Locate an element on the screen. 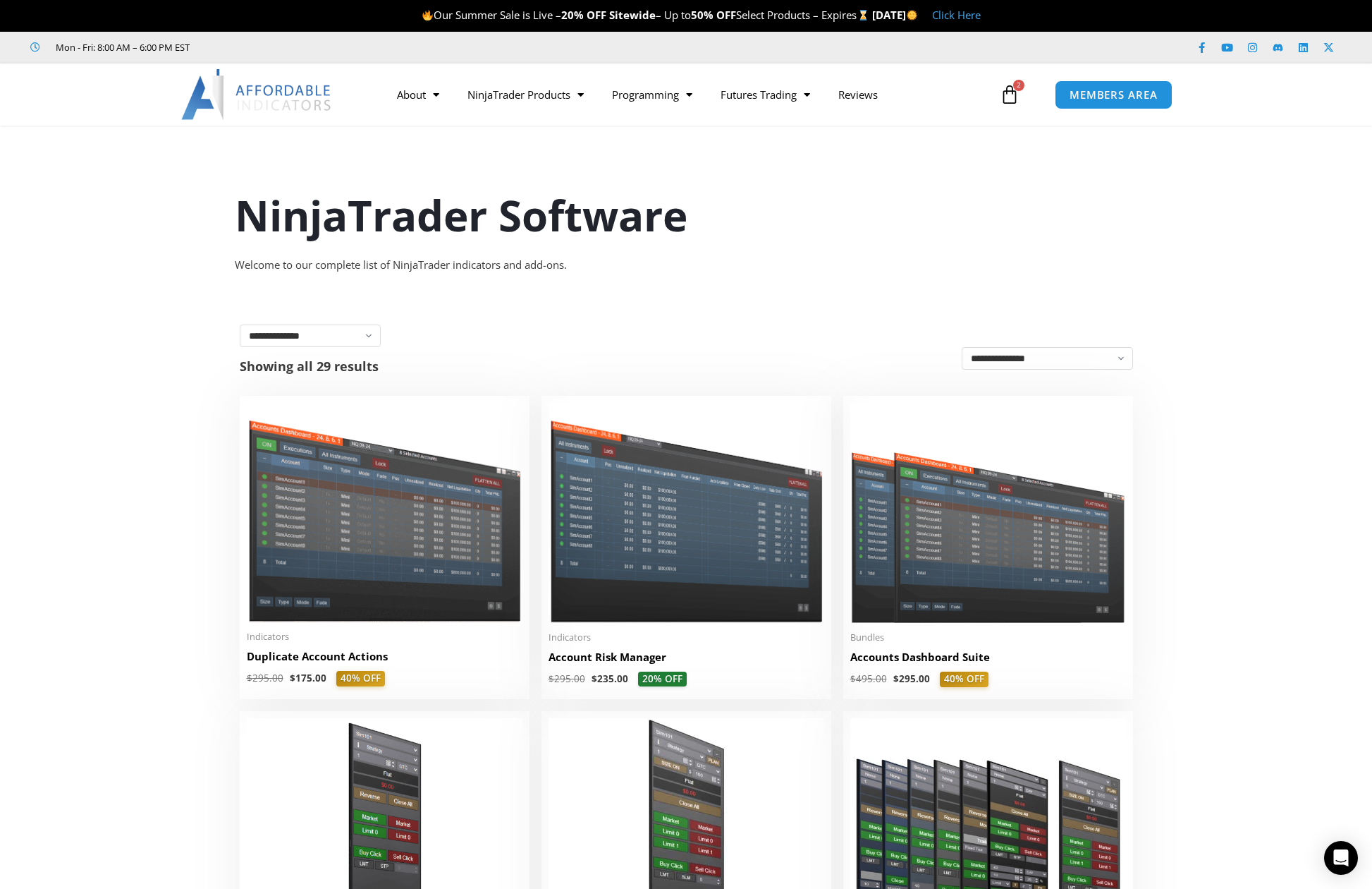  nav: Menu is located at coordinates (689, 95).